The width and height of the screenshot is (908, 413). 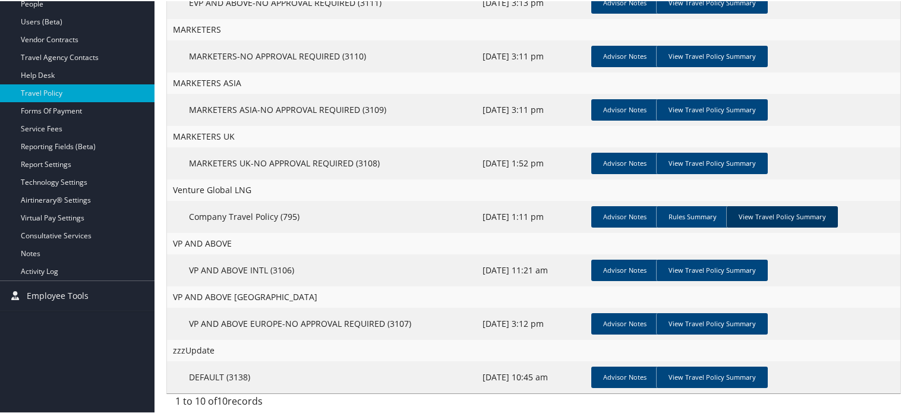 What do you see at coordinates (321, 323) in the screenshot?
I see `td: VP AND ABOVE EUROPE-NO APPROVAL REQUIRED (3107)` at bounding box center [321, 323].